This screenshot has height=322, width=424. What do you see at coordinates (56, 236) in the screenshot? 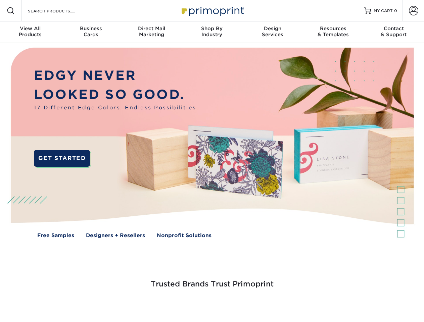
I see `a: Free Samples` at bounding box center [56, 236].